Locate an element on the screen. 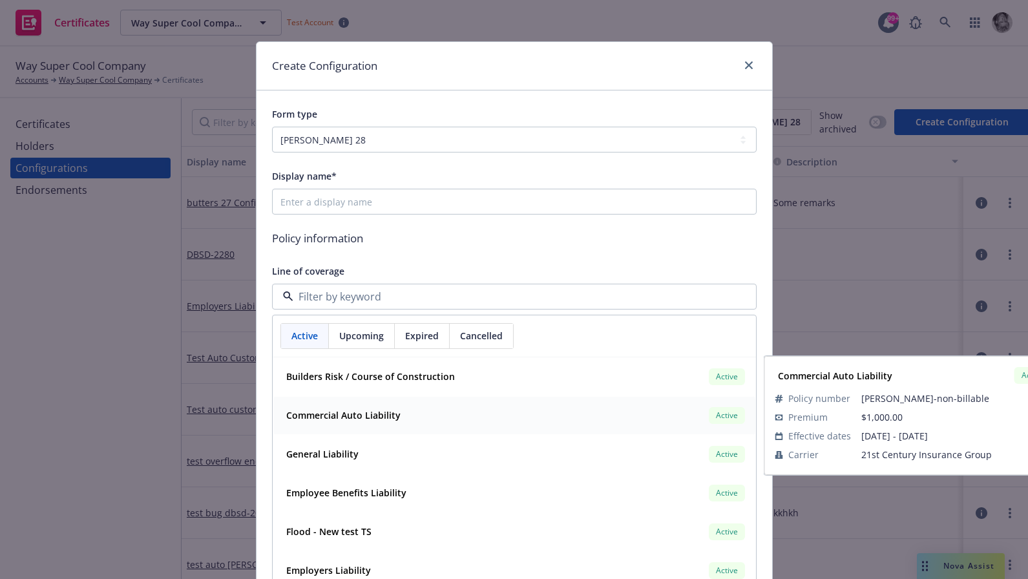 The image size is (1028, 579). strong: Flood - New test TS is located at coordinates (329, 531).